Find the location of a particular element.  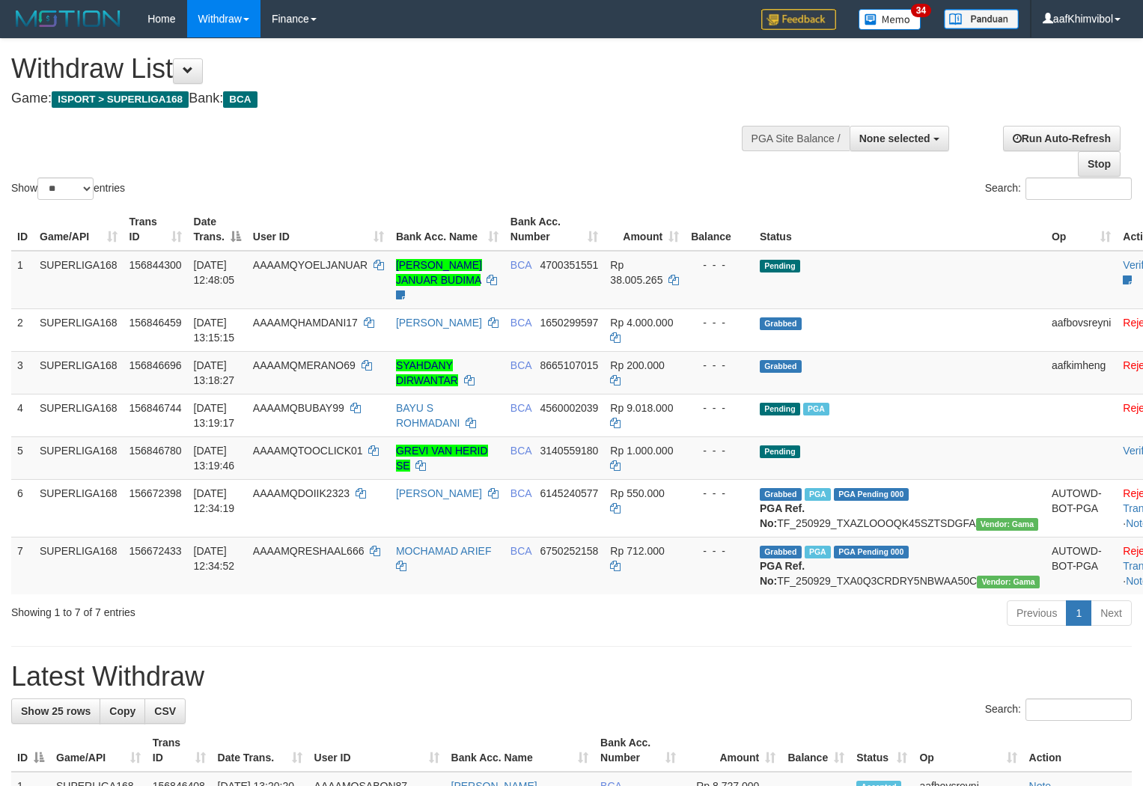

span: Rp 712.000 is located at coordinates (637, 551).